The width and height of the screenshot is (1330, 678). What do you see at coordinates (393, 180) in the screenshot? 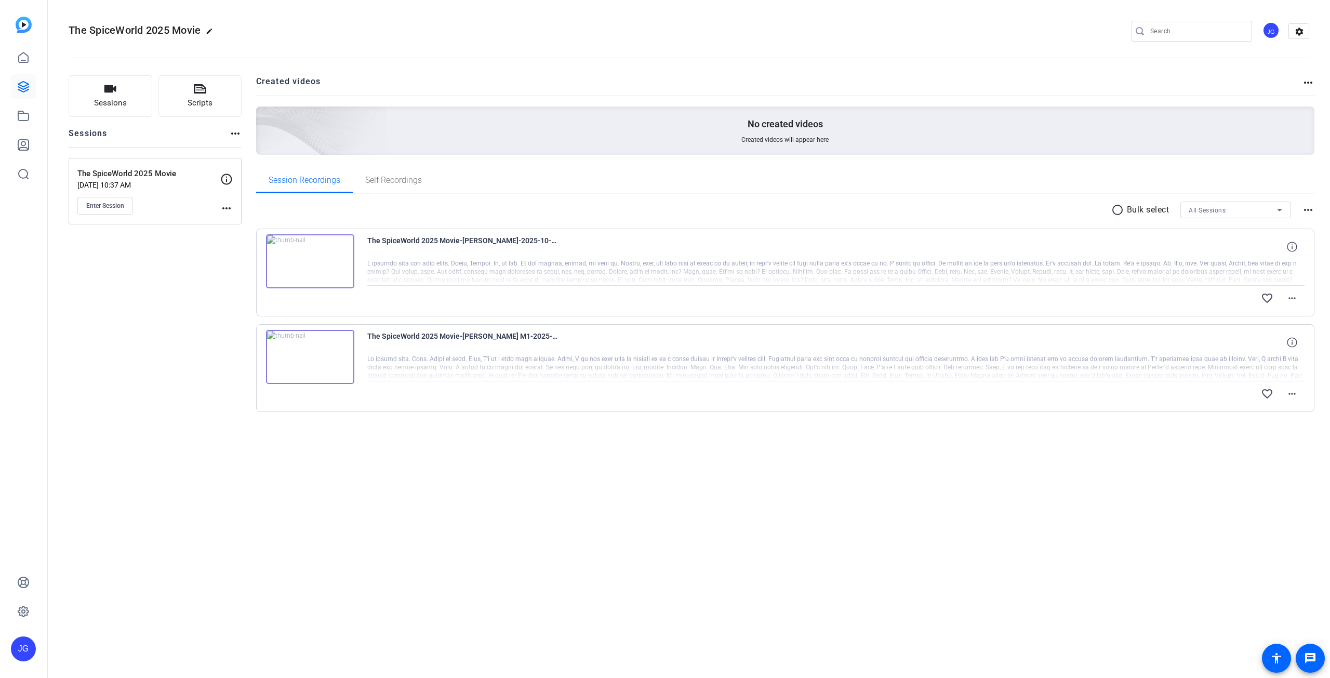
I see `span: Self Recordings` at bounding box center [393, 180].